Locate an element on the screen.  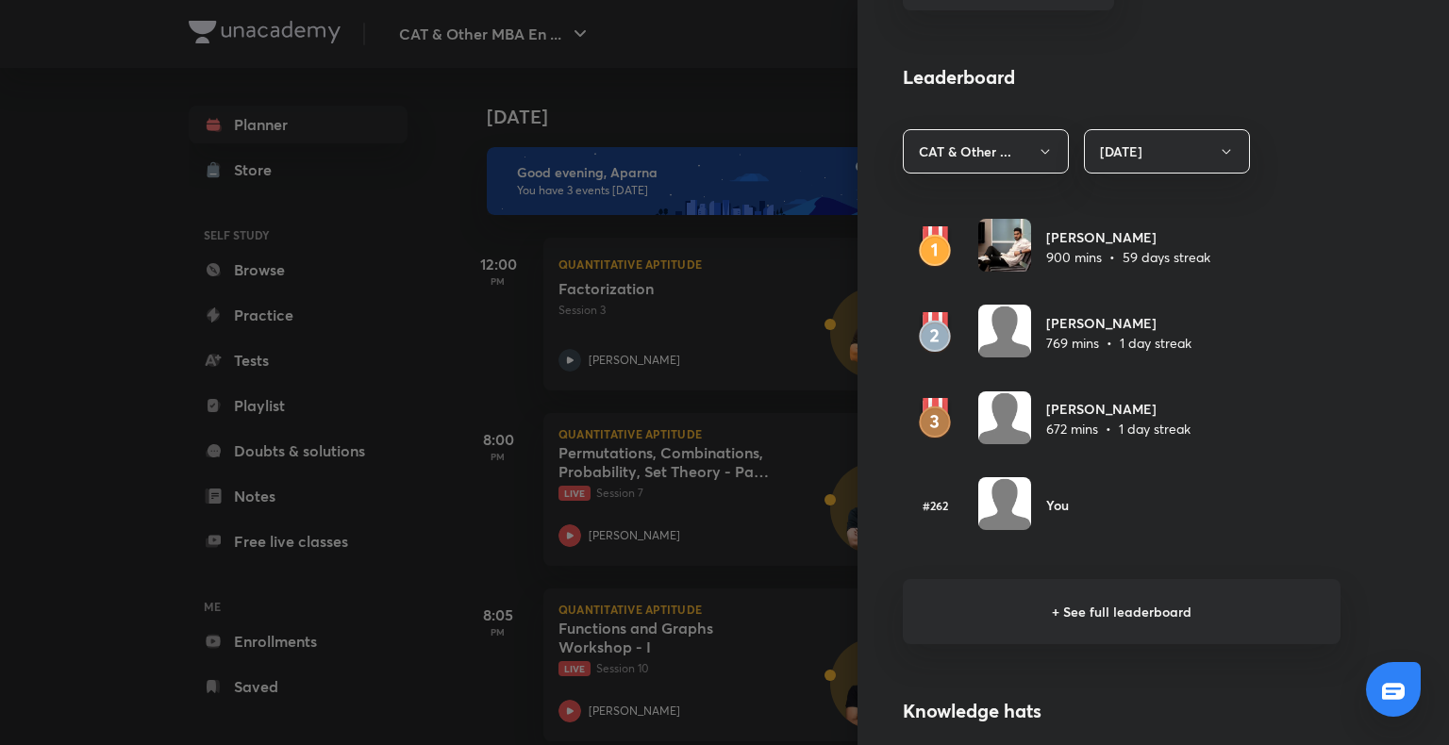
button: CAT & Other ... is located at coordinates (986, 151).